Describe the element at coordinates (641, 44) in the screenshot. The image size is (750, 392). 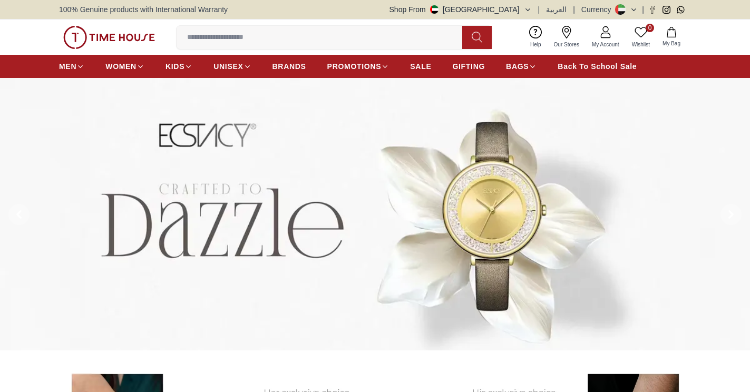
I see `span: Wishlist` at that location.